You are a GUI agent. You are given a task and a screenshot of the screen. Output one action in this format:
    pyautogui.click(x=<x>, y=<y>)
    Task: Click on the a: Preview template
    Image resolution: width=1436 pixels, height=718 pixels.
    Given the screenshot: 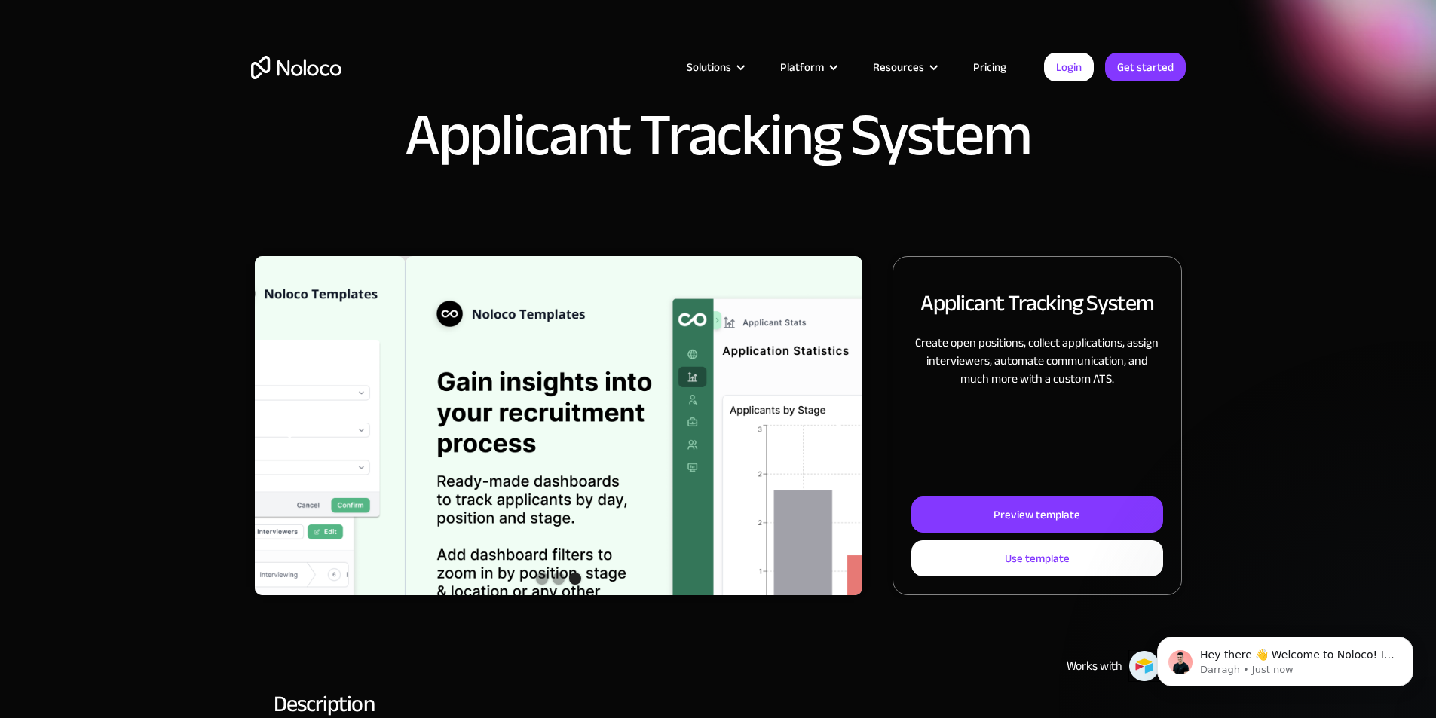 What is the action you would take?
    pyautogui.click(x=1036, y=515)
    